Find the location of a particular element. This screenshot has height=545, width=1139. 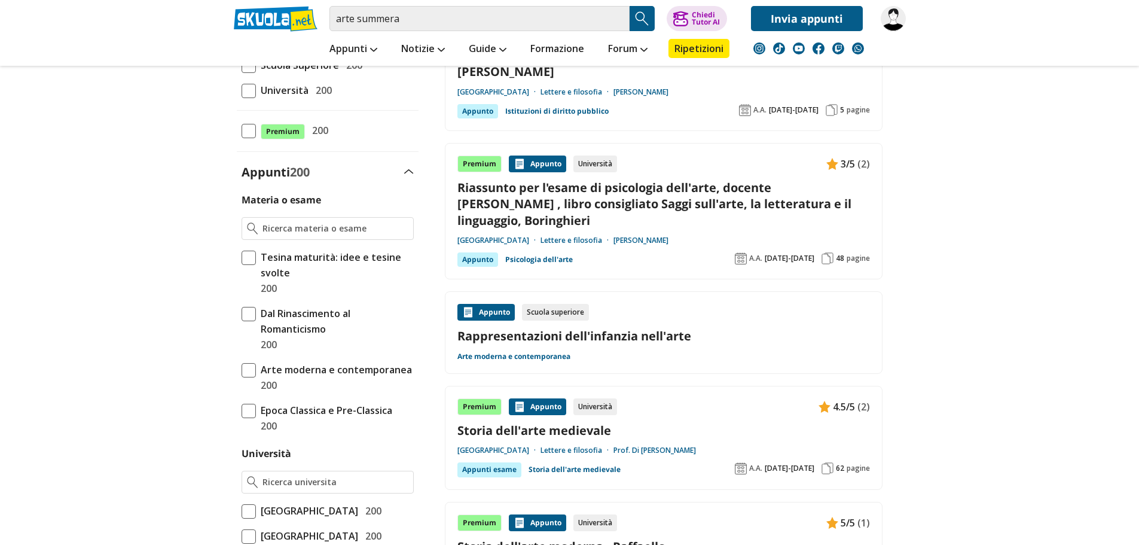

a: Psicologia dell'arte is located at coordinates (539, 260).